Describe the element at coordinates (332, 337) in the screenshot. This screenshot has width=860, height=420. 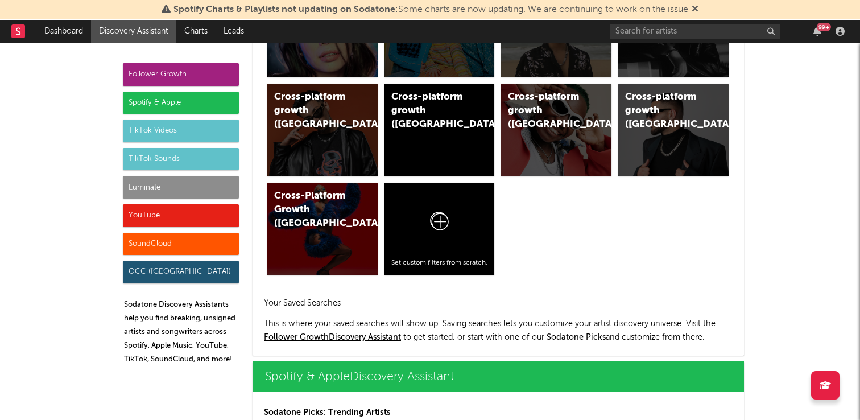
I see `a: Follower GrowthDiscovery Assistant` at that location.